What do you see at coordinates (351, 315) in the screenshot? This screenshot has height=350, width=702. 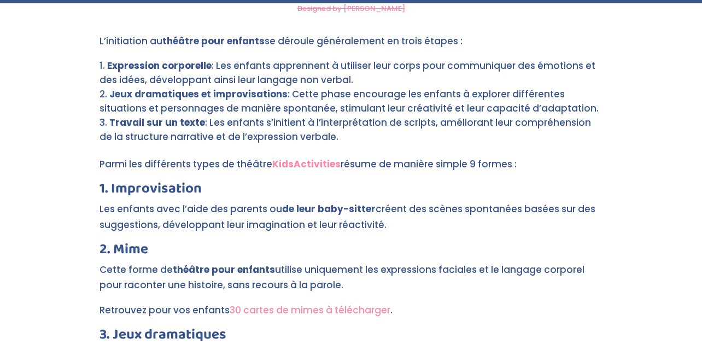 I see `p: Retrouvez pour vos enfants .` at bounding box center [351, 315].